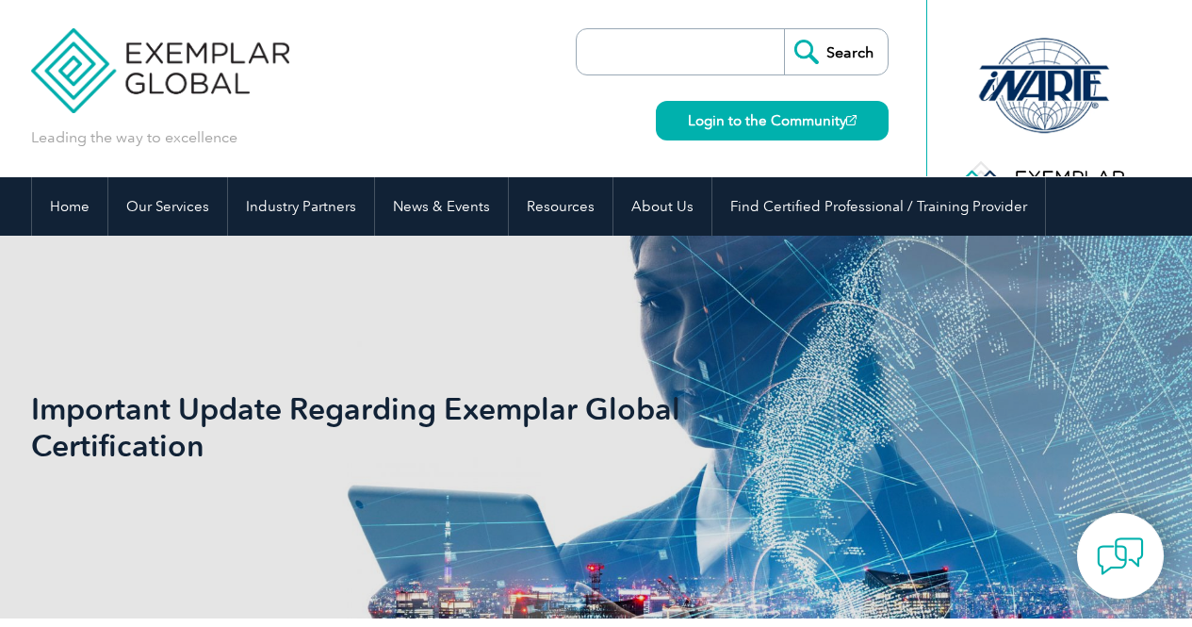 The width and height of the screenshot is (1192, 627). I want to click on a: About Us, so click(663, 206).